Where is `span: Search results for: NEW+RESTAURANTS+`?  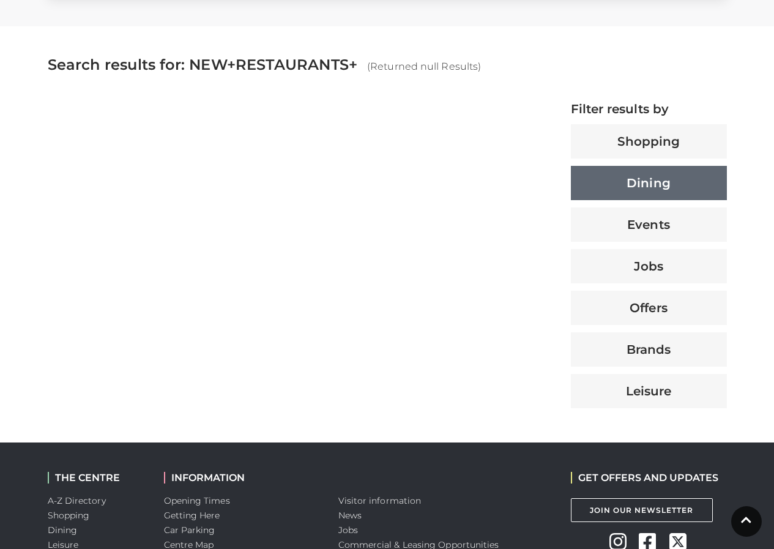
span: Search results for: NEW+RESTAURANTS+ is located at coordinates (203, 64).